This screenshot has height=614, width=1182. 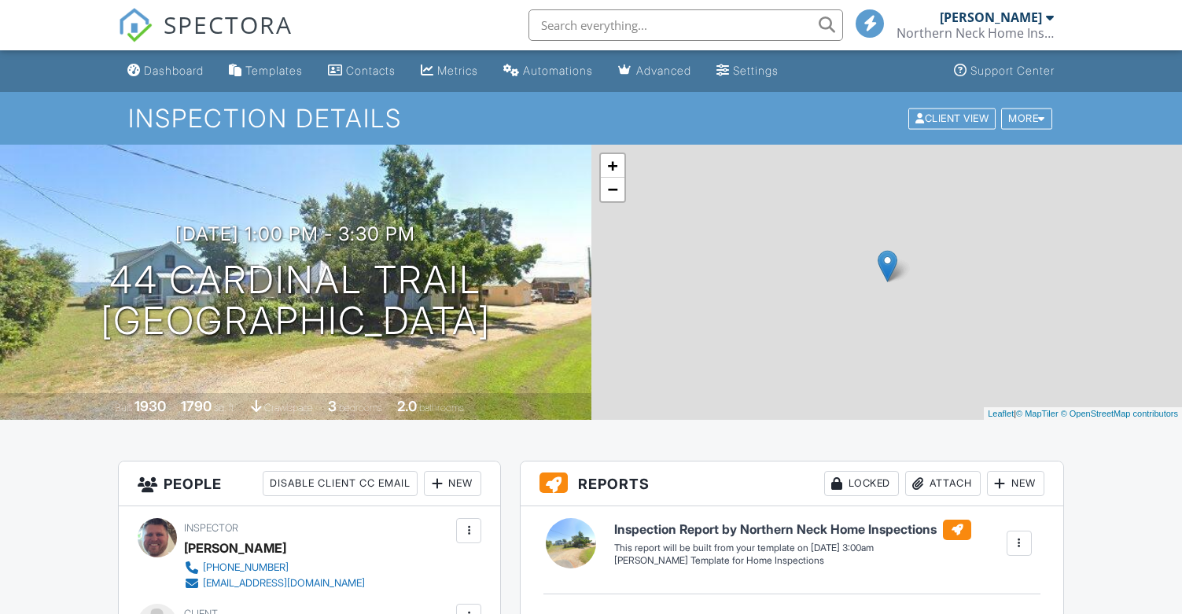 I want to click on div: Settings, so click(x=756, y=70).